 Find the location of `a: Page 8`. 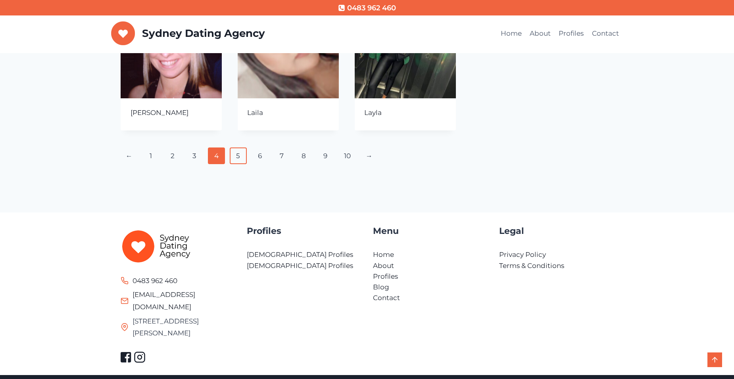

a: Page 8 is located at coordinates (303, 156).